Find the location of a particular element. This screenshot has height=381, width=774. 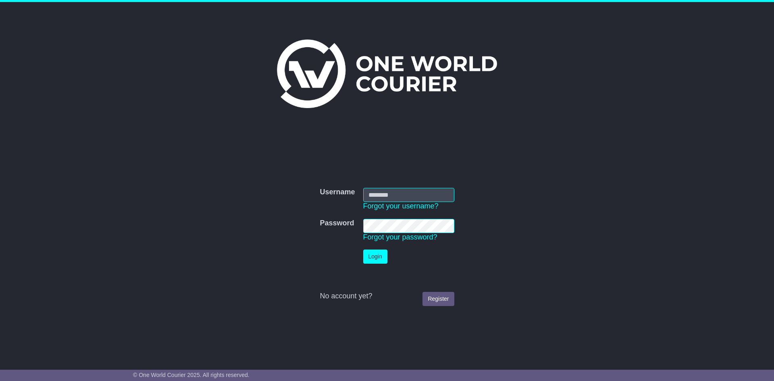

span: © One World Courier 2025. All rights reserved. is located at coordinates (191, 375).